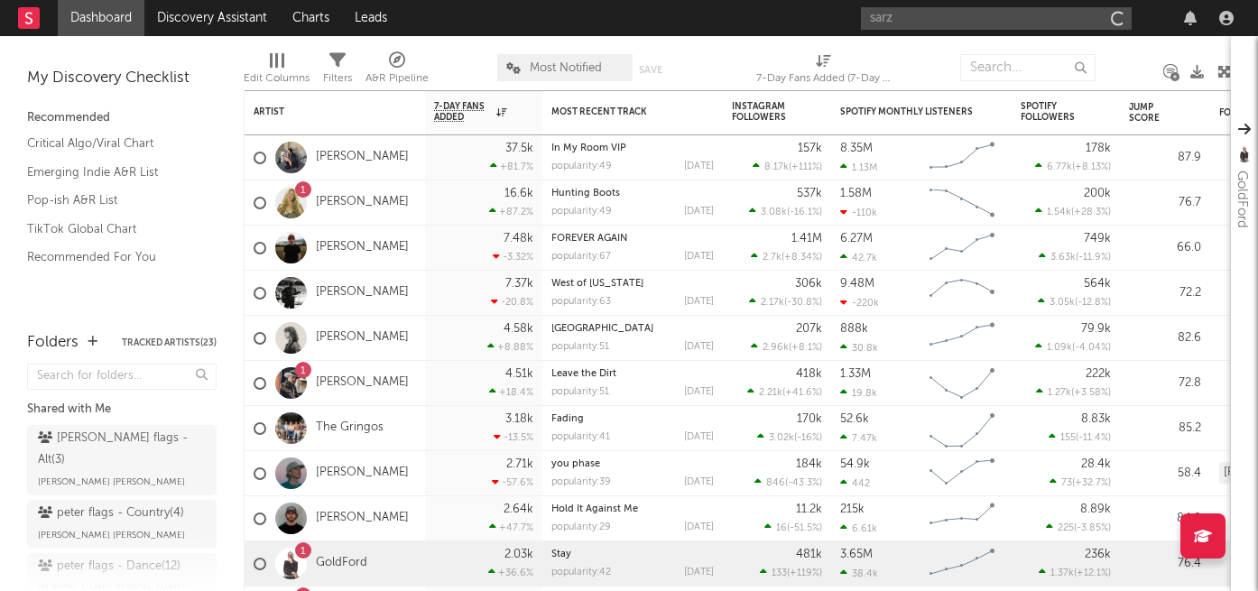  I want to click on div: Spotify Followers, so click(1052, 112).